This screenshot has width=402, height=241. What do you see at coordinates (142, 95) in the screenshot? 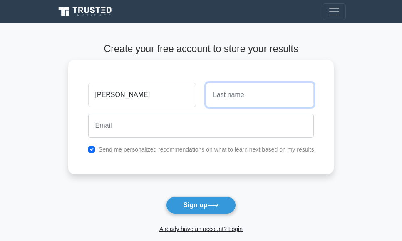
I see `input: First name` at bounding box center [142, 95].